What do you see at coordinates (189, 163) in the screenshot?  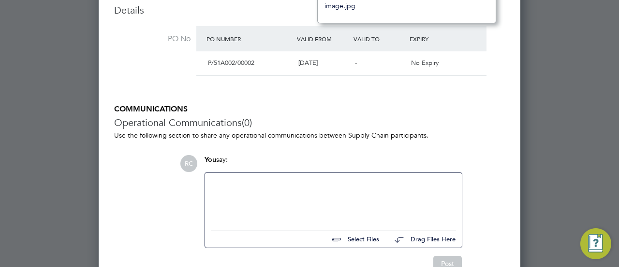 I see `span: RC` at bounding box center [189, 163].